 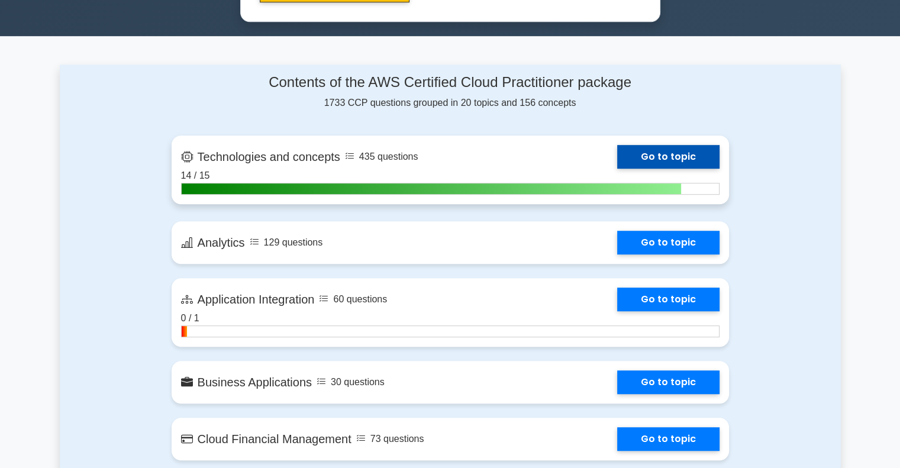 I want to click on h4: Contents of the AWS Certified Cloud Practitioner package, so click(x=450, y=82).